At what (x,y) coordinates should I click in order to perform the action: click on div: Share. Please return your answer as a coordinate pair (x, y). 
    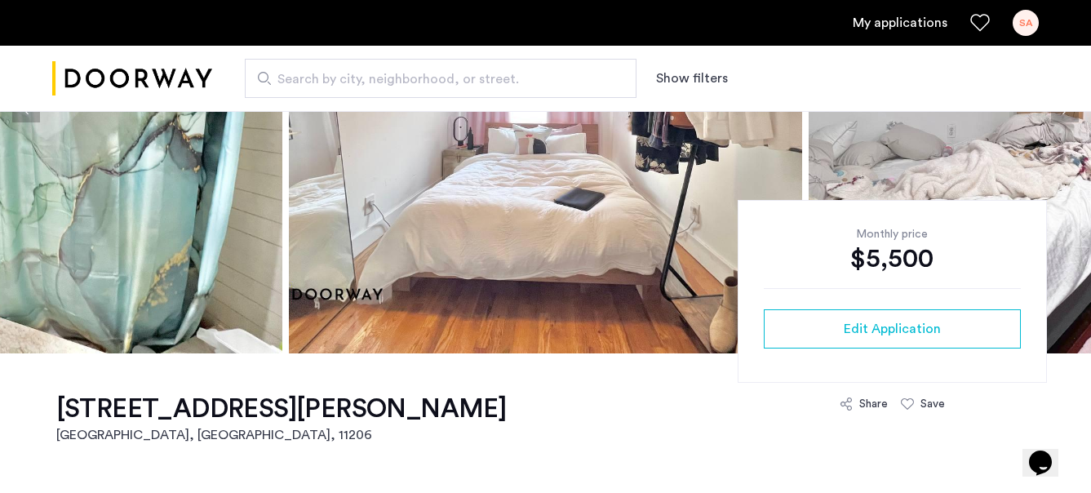
    Looking at the image, I should click on (873, 404).